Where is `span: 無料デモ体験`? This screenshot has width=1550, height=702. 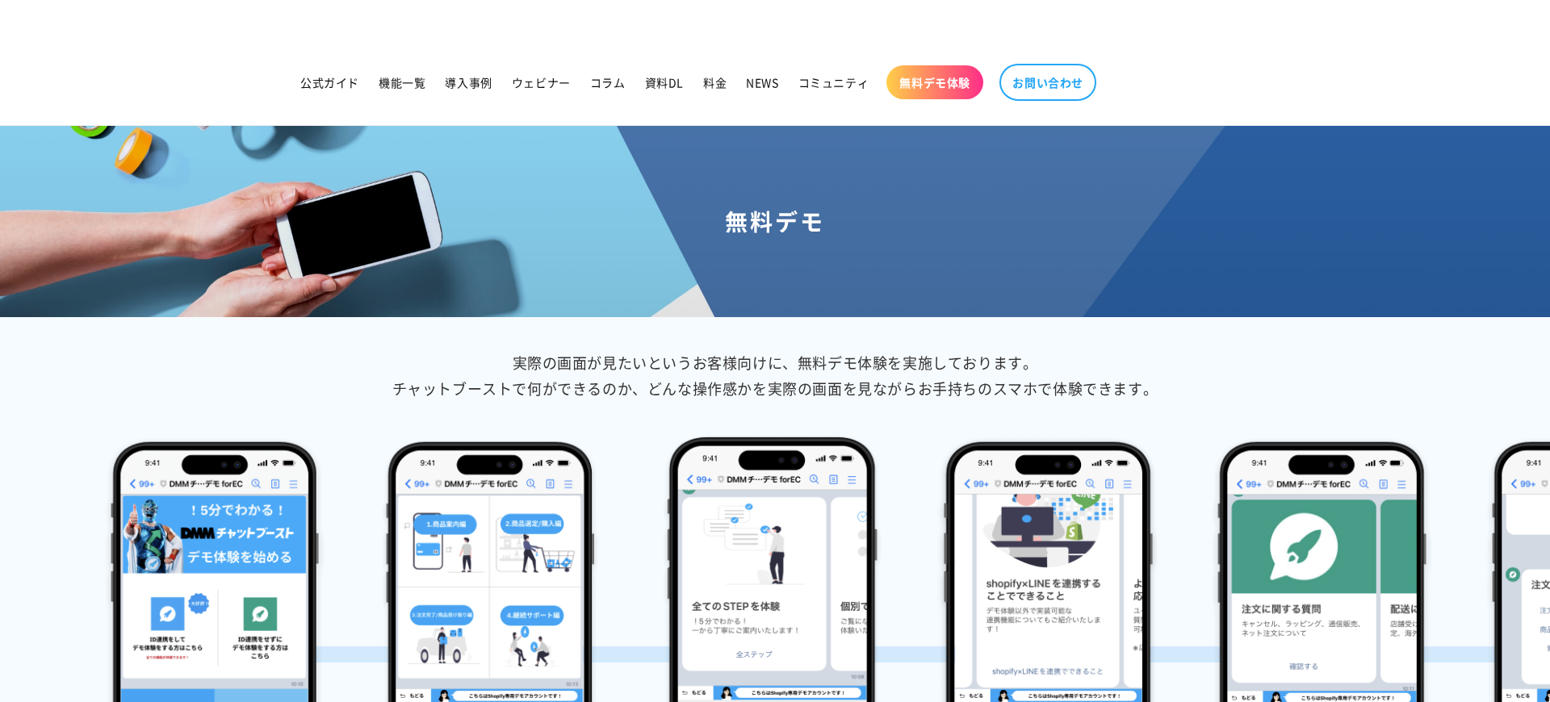 span: 無料デモ体験 is located at coordinates (935, 82).